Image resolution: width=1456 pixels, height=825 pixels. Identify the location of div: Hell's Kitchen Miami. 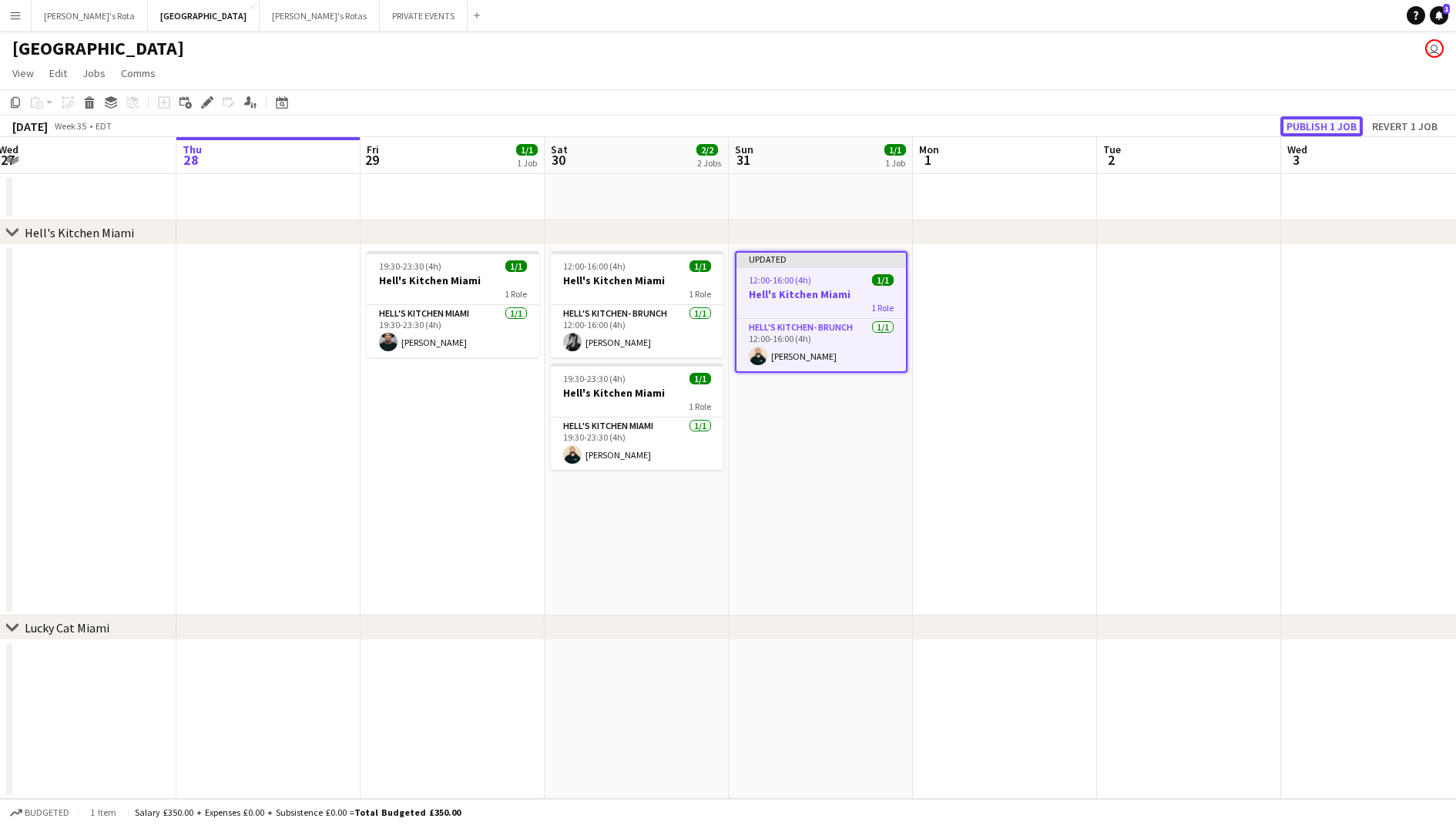
(80, 233).